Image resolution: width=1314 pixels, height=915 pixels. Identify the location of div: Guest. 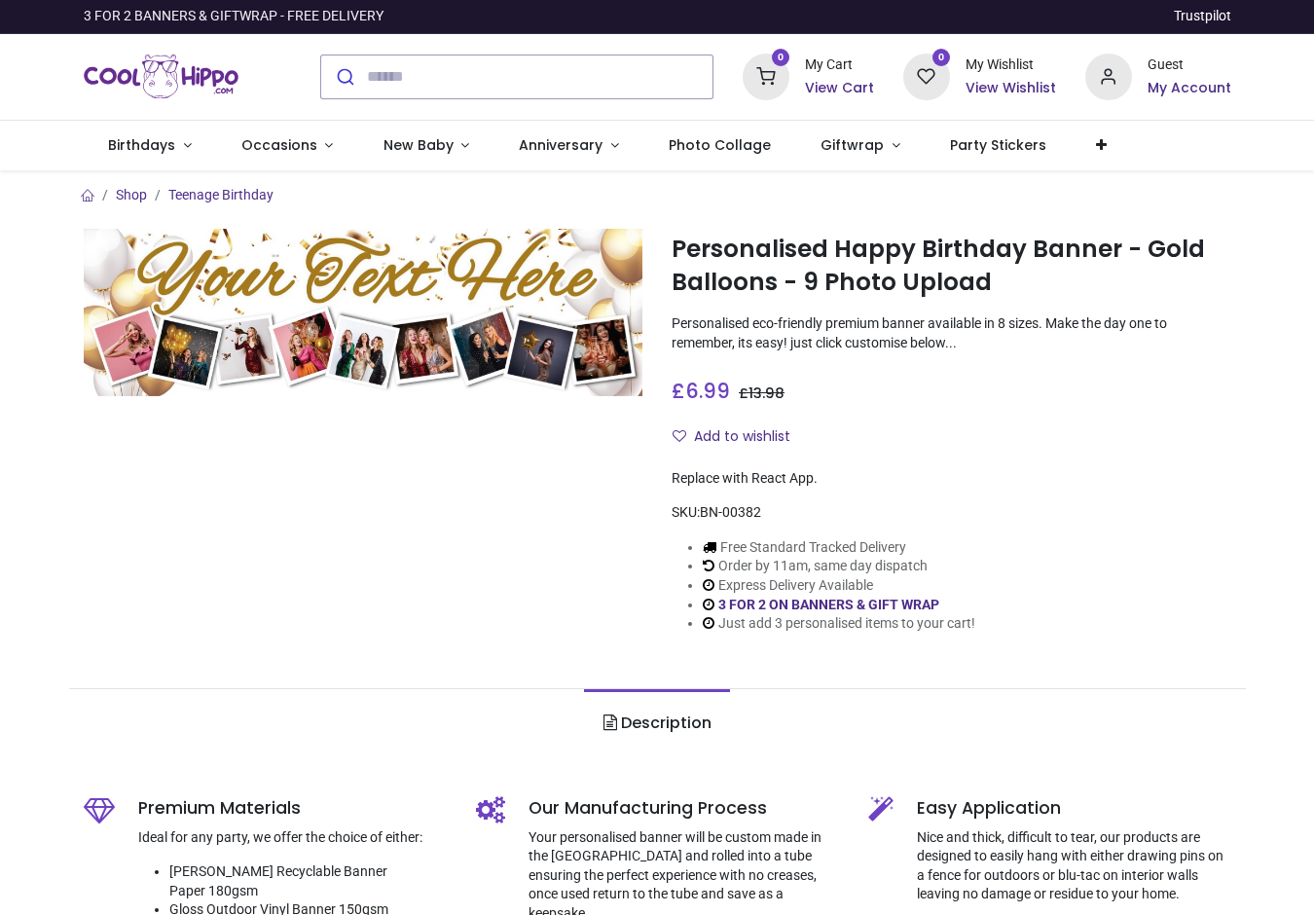
(1189, 65).